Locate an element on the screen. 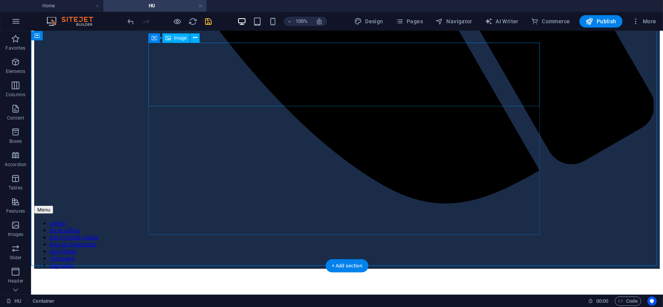 This screenshot has height=307, width=663. button: save is located at coordinates (209, 21).